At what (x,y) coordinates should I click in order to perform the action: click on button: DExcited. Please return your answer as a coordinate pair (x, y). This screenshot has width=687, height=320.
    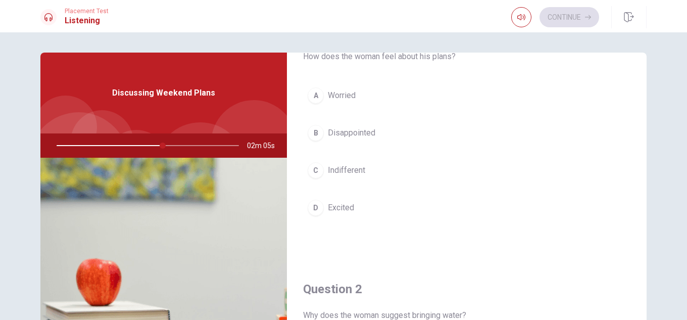
    Looking at the image, I should click on (467, 208).